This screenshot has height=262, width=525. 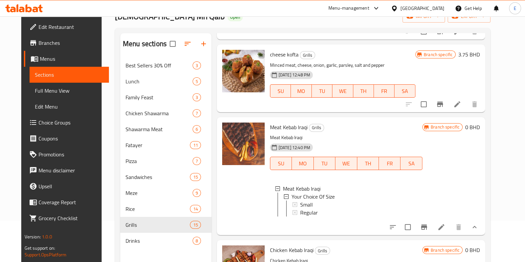 What do you see at coordinates (424, 16) in the screenshot?
I see `span: import` at bounding box center [424, 16].